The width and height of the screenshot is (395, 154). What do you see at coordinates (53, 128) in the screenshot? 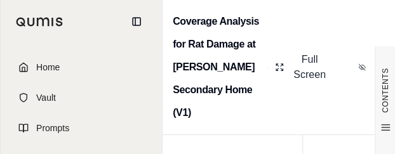
I see `span: Prompts` at bounding box center [53, 128].